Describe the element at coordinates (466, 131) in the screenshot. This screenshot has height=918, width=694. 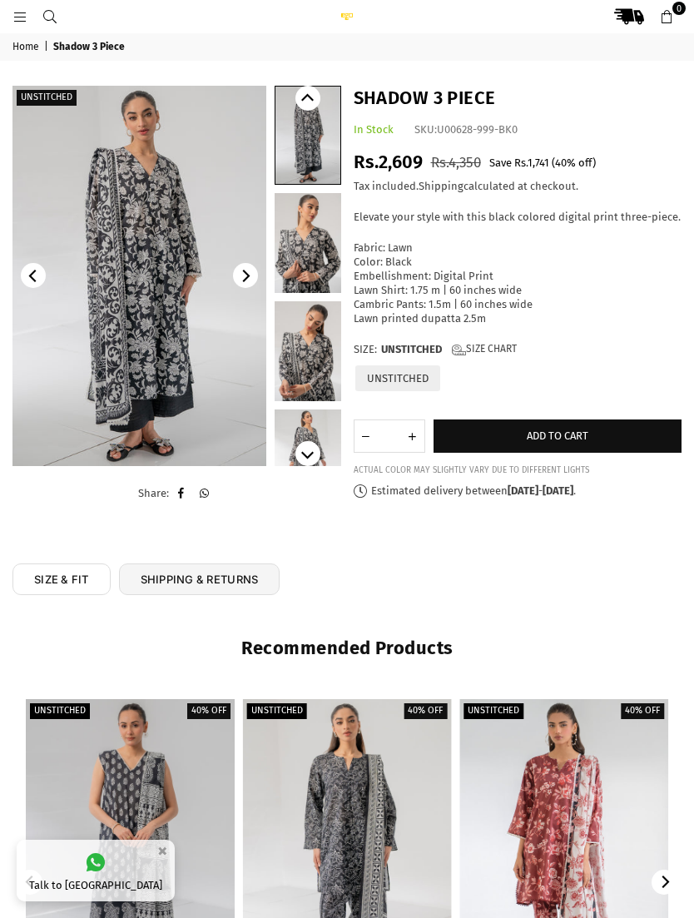
I see `div: SKU:` at that location.